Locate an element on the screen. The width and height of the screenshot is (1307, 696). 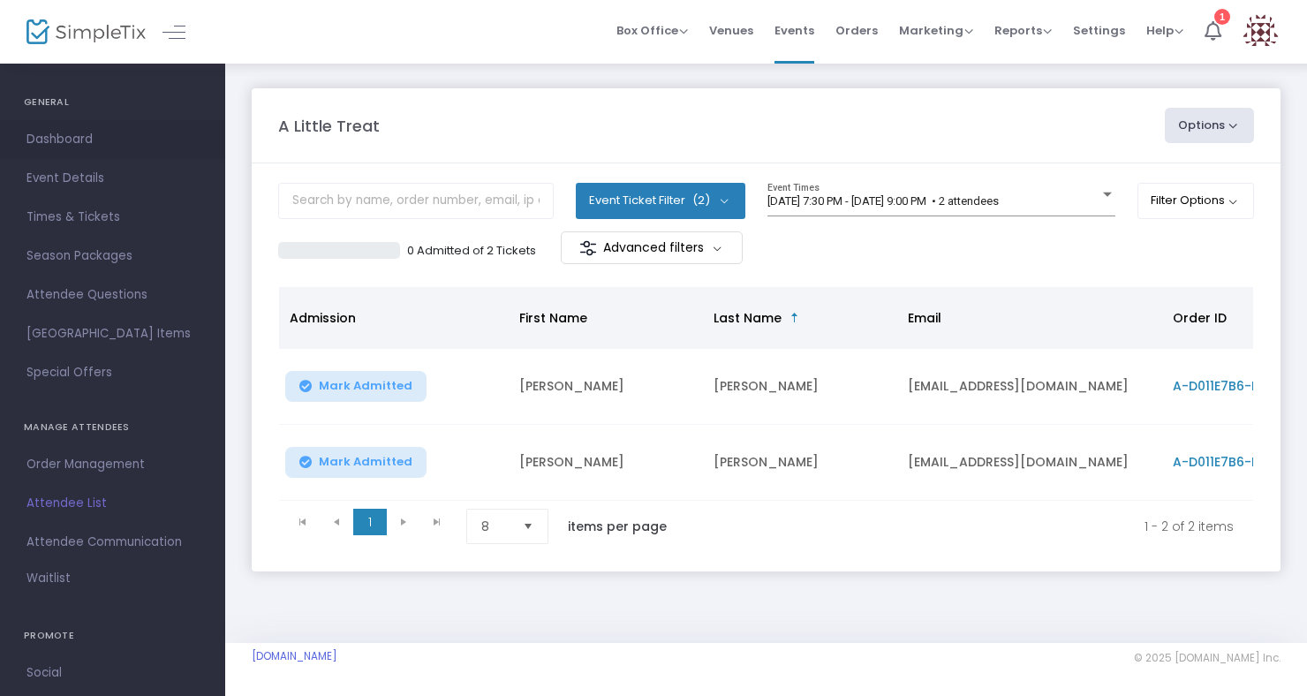
span: Dashboard is located at coordinates (112, 140).